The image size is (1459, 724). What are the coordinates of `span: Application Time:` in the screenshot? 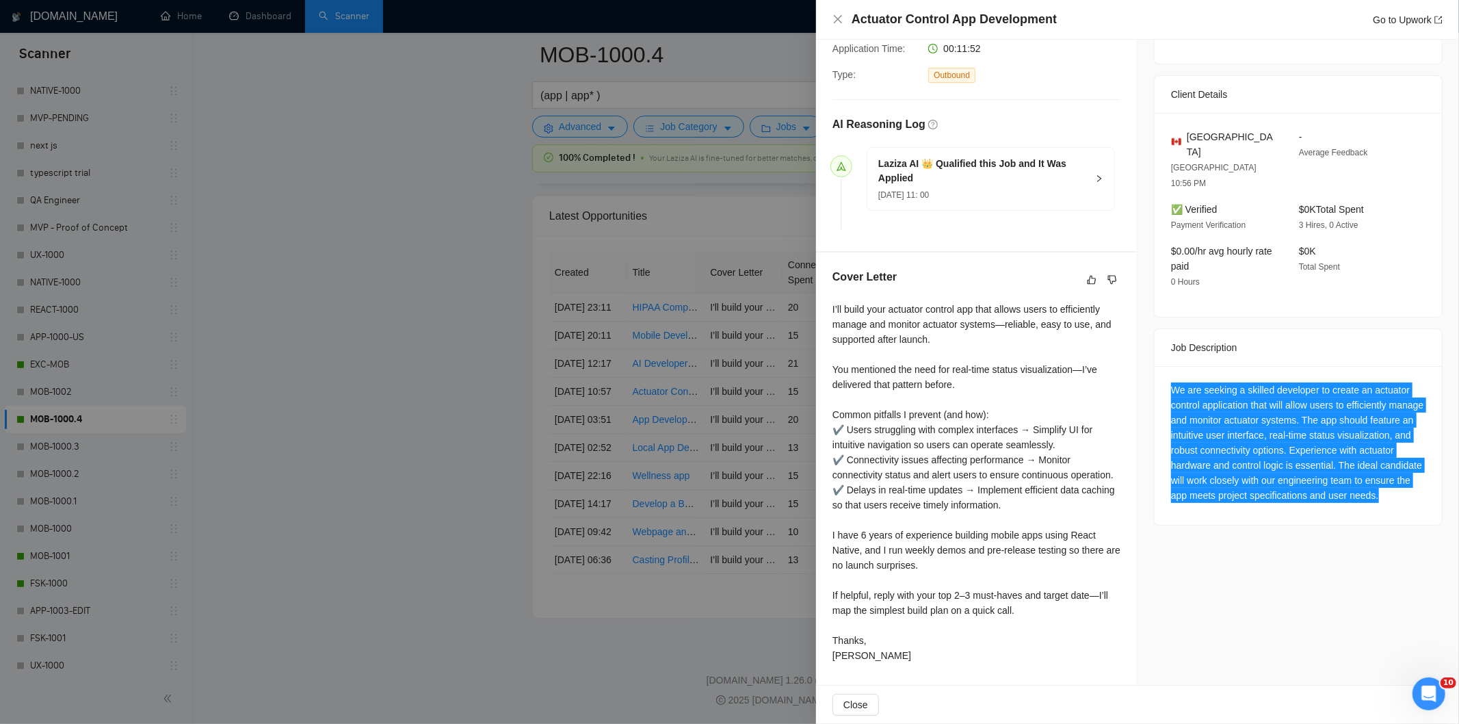 It's located at (869, 49).